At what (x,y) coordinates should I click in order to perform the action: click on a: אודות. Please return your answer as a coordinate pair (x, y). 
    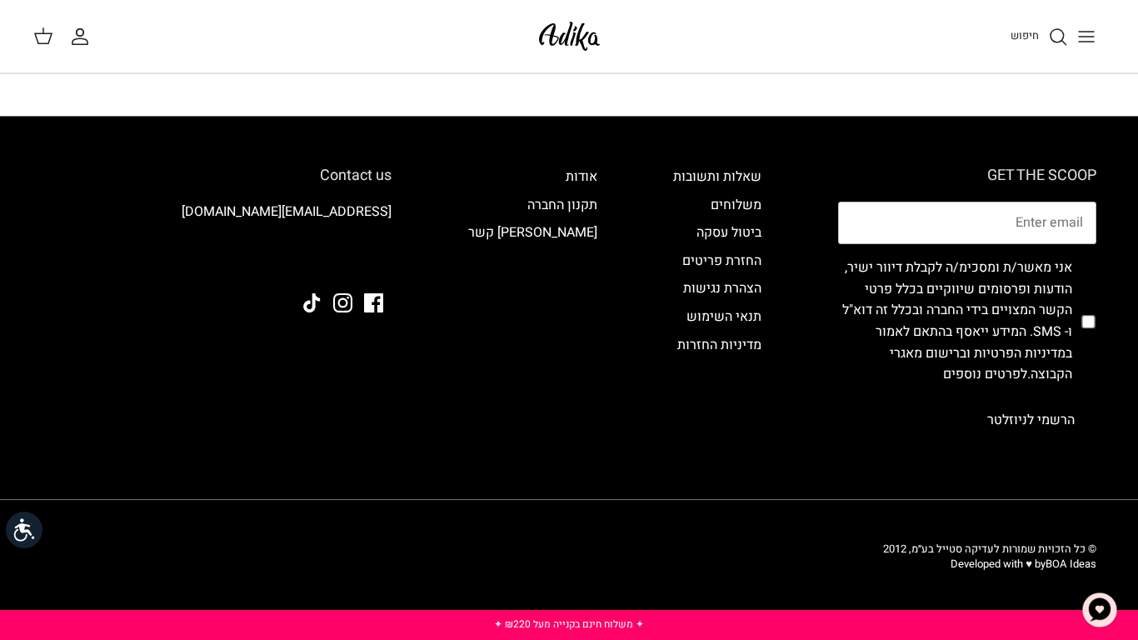
    Looking at the image, I should click on (582, 177).